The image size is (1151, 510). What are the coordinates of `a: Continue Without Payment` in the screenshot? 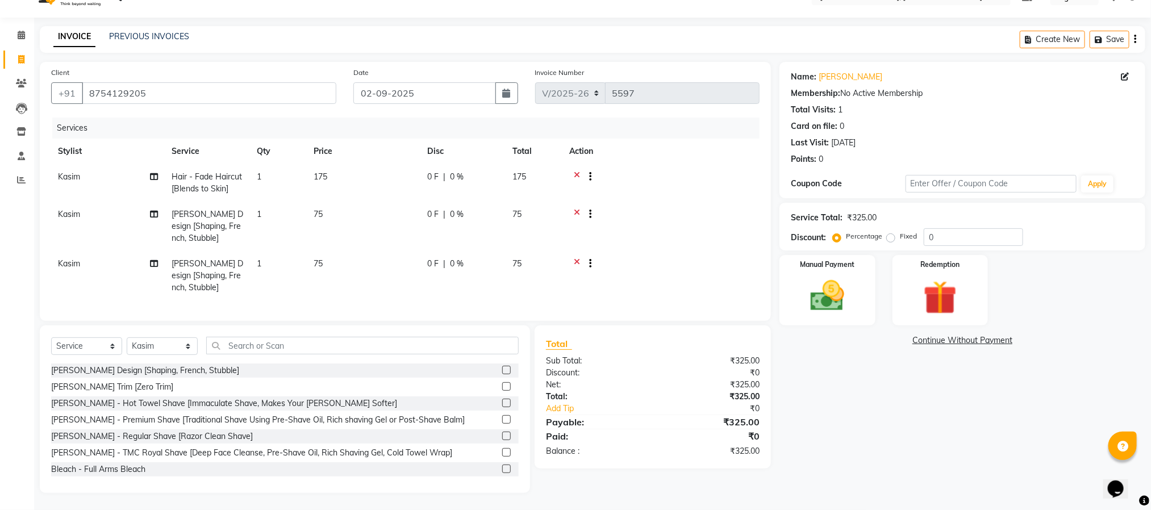 It's located at (962, 340).